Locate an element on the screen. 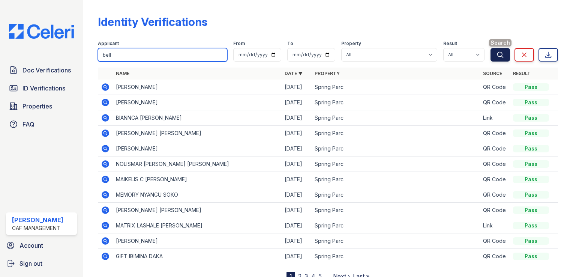  a: Source is located at coordinates (492, 73).